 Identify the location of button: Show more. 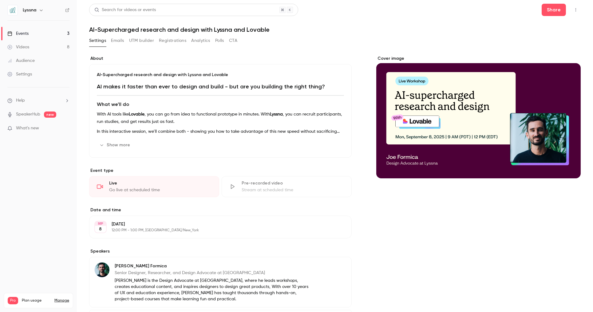
(115, 145).